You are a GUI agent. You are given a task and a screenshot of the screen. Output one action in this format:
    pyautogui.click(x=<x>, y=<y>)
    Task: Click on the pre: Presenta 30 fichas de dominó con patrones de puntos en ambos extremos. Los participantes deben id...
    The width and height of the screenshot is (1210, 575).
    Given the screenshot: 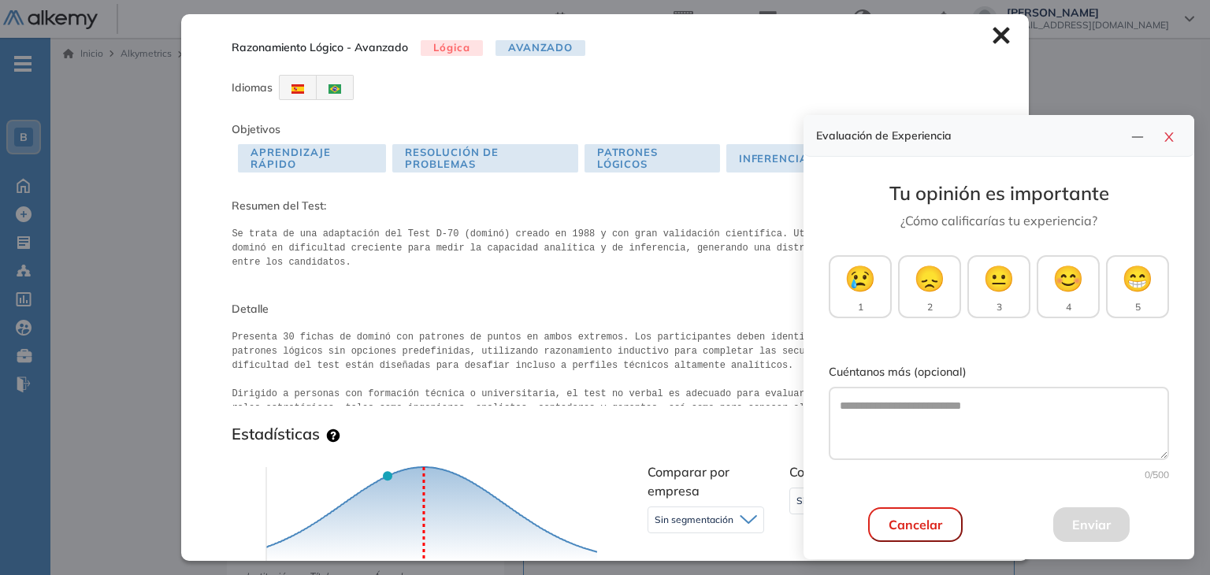 What is the action you would take?
    pyautogui.click(x=604, y=368)
    